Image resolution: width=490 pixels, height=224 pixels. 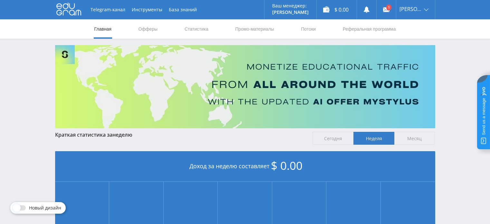 I want to click on img: Banner, so click(x=245, y=87).